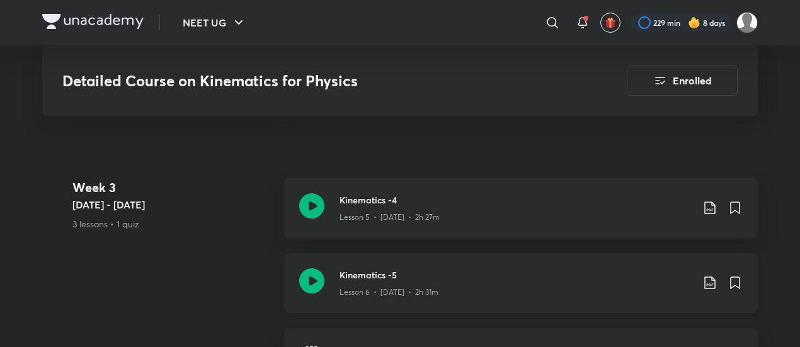 The image size is (800, 347). Describe the element at coordinates (682, 81) in the screenshot. I see `button: Enrolled` at that location.